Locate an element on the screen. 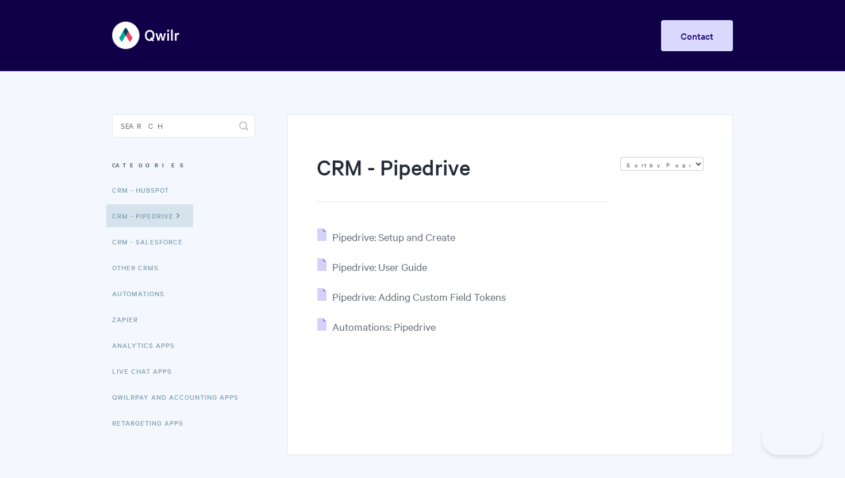  a: Retargeting Apps is located at coordinates (152, 423).